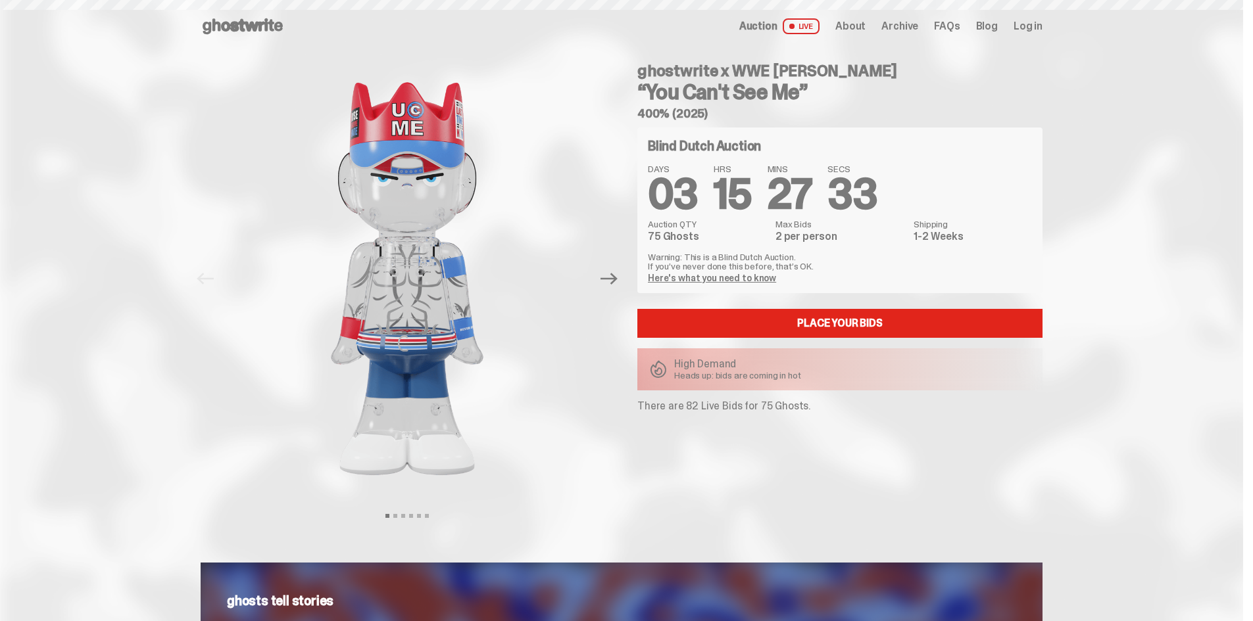 Image resolution: width=1253 pixels, height=621 pixels. What do you see at coordinates (673, 169) in the screenshot?
I see `span: DAYS` at bounding box center [673, 169].